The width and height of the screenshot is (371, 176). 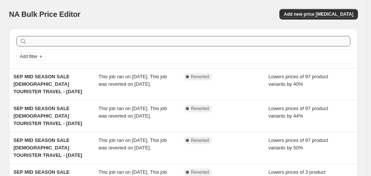 I want to click on span: Lowers prices of 97 product variants by 50%, so click(x=299, y=144).